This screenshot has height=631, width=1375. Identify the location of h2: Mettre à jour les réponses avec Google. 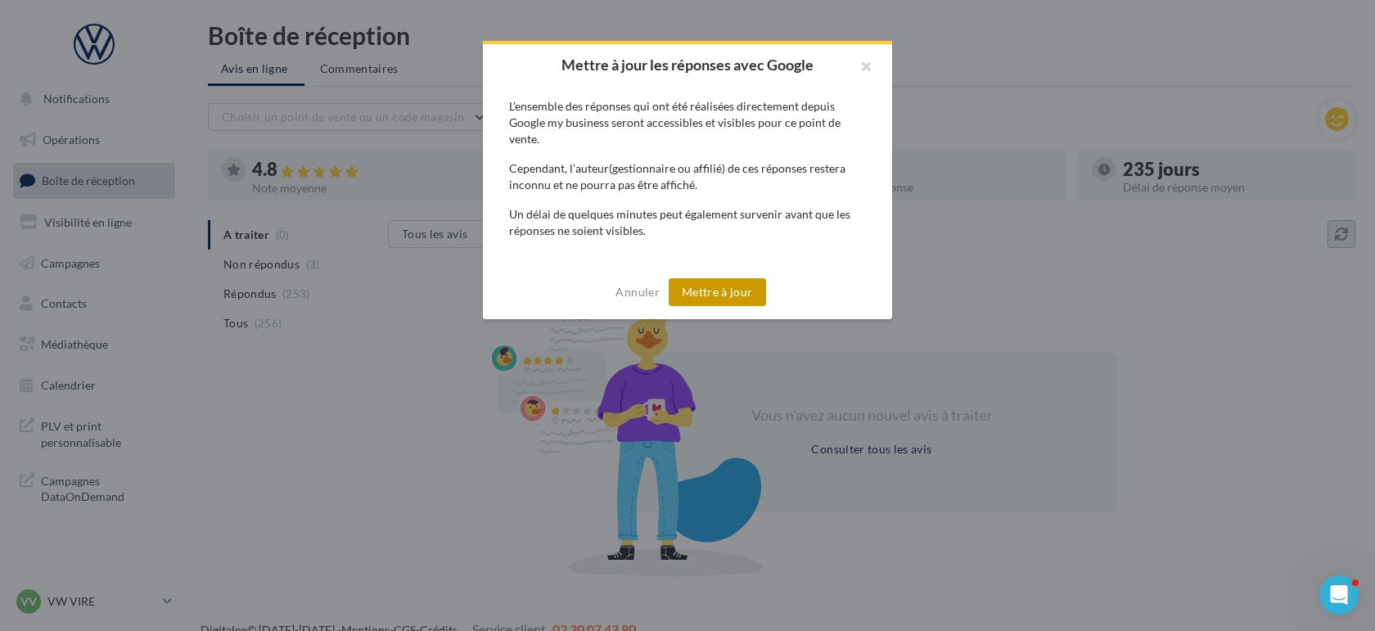
(688, 65).